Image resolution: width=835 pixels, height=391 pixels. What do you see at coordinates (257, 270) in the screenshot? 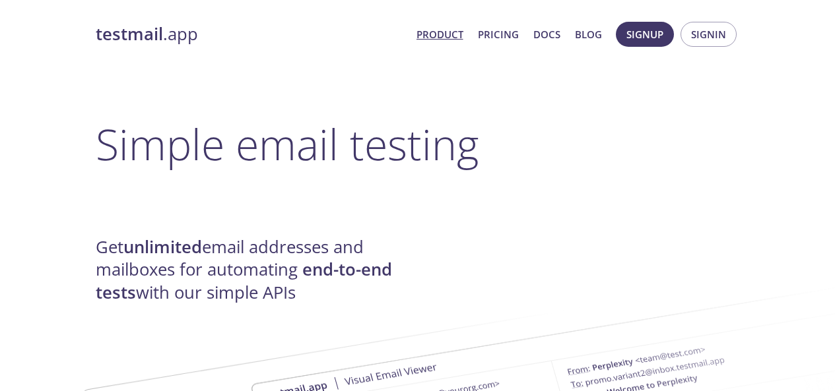
I see `h4: Get email addresses and mailboxes for automating with our simple APIs` at bounding box center [257, 270].